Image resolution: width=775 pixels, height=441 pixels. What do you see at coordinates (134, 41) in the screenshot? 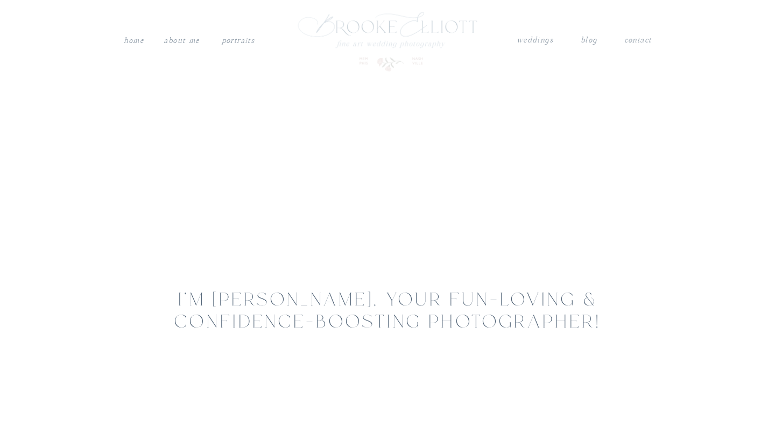
I see `a: Home` at bounding box center [134, 41].